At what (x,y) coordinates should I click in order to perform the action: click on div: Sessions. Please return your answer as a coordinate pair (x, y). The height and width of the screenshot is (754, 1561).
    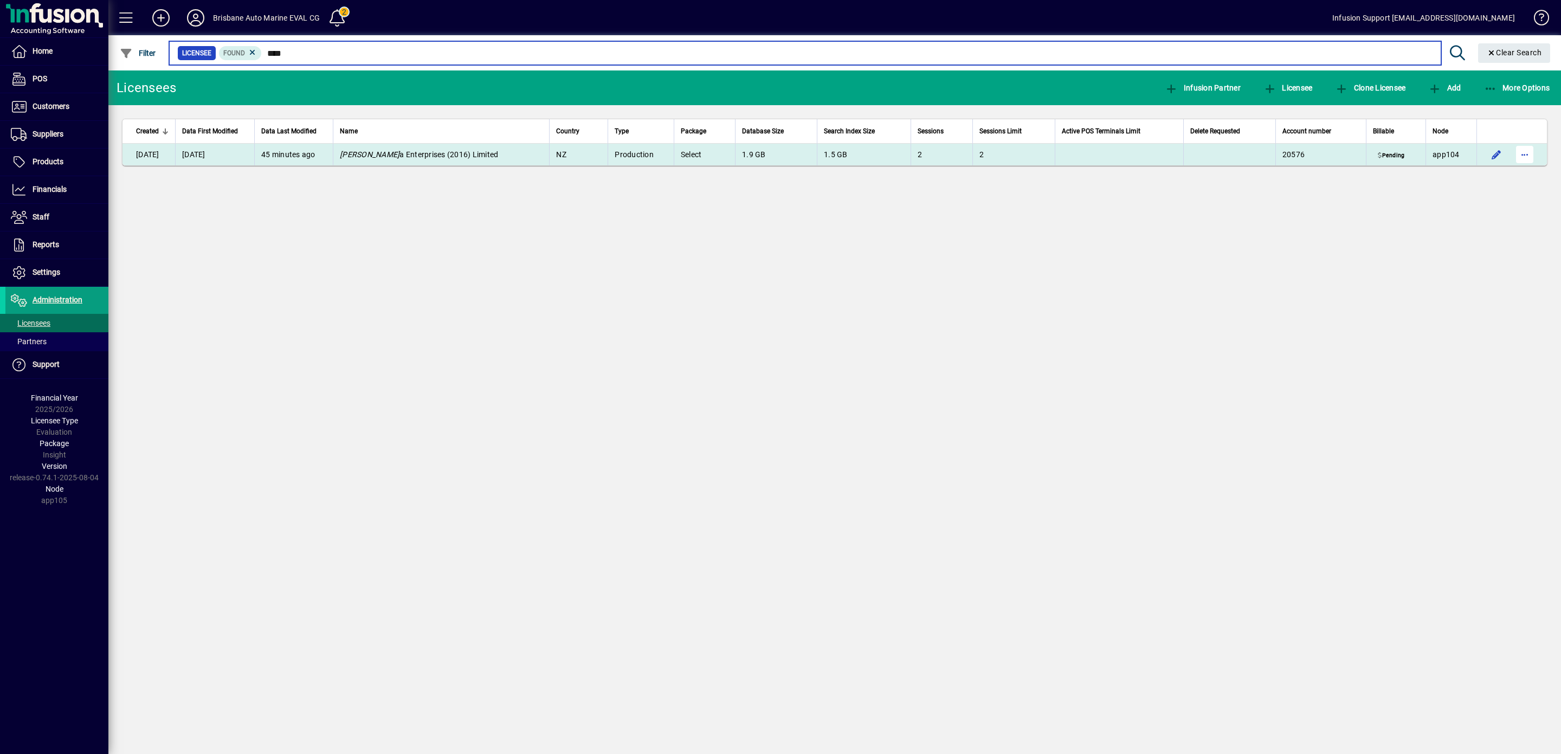
    Looking at the image, I should click on (942, 131).